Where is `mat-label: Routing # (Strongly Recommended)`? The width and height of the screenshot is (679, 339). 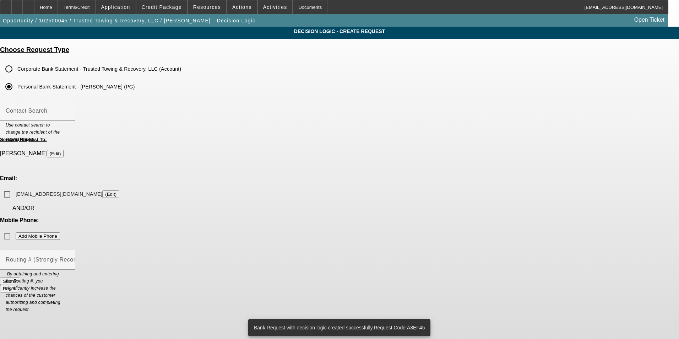
mat-label: Routing # (Strongly Recommended) is located at coordinates (54, 259).